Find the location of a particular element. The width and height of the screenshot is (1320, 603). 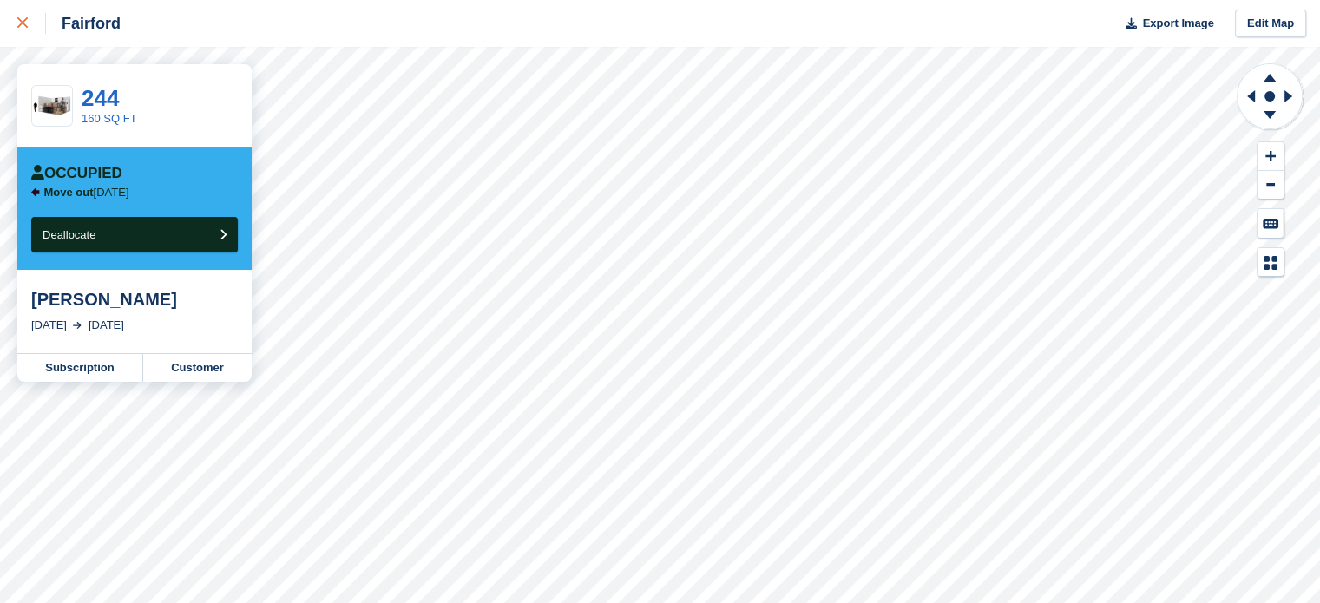

a: Subscription is located at coordinates (80, 368).